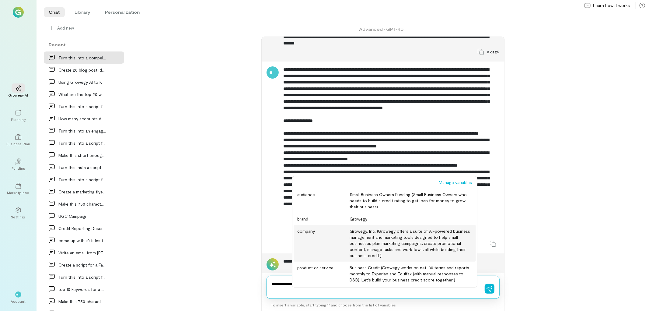  What do you see at coordinates (82, 179) in the screenshot?
I see `div: Turn this into a script for a facebook reel: Wha…` at bounding box center [82, 179].